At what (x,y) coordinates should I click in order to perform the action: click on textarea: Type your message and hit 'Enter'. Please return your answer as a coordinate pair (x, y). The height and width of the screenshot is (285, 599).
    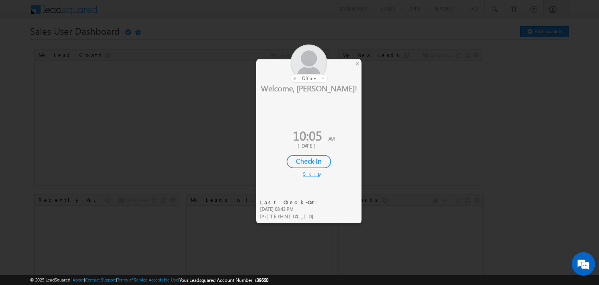
    Looking at the image, I should click on (76, 144).